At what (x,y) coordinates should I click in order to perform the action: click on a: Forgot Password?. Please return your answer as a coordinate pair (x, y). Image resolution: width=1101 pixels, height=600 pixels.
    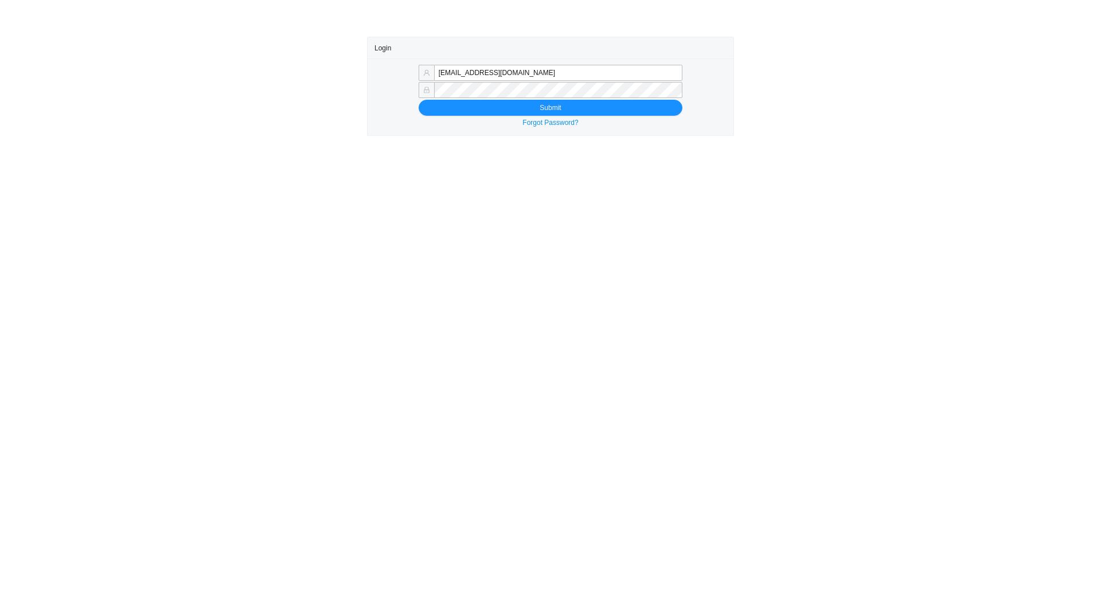
    Looking at the image, I should click on (550, 123).